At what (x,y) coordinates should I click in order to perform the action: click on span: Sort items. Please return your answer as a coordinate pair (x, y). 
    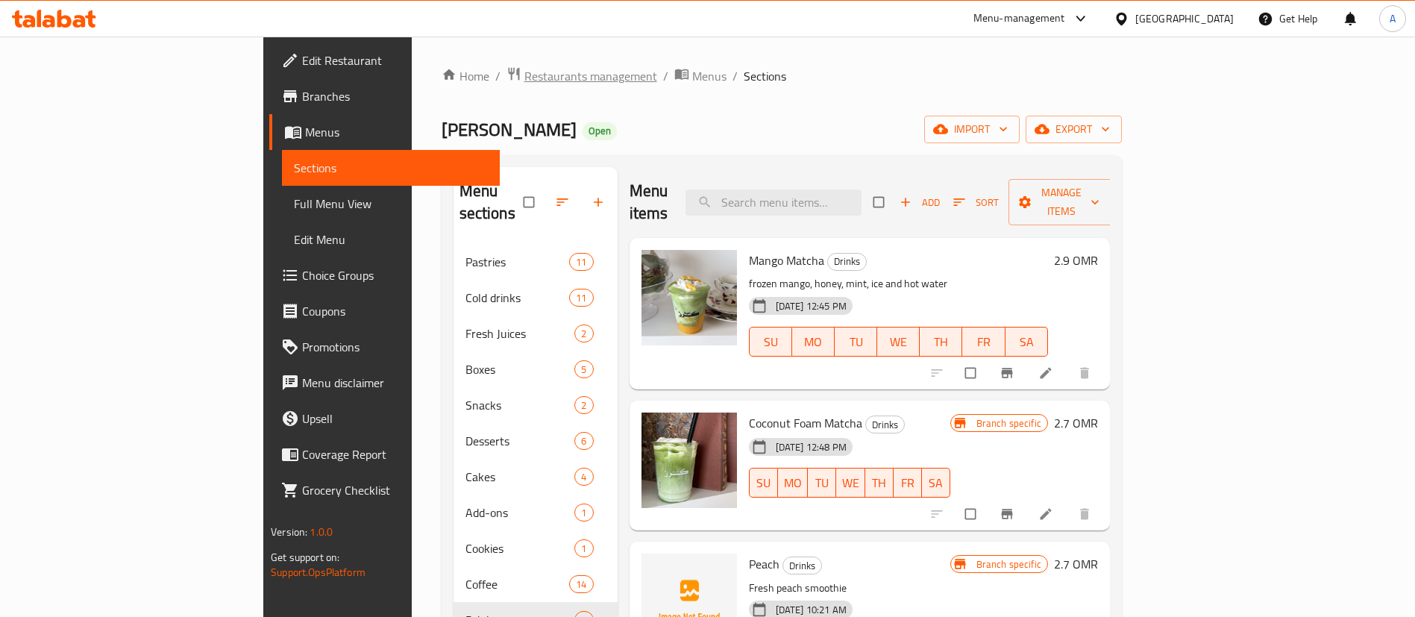
    Looking at the image, I should click on (975, 202).